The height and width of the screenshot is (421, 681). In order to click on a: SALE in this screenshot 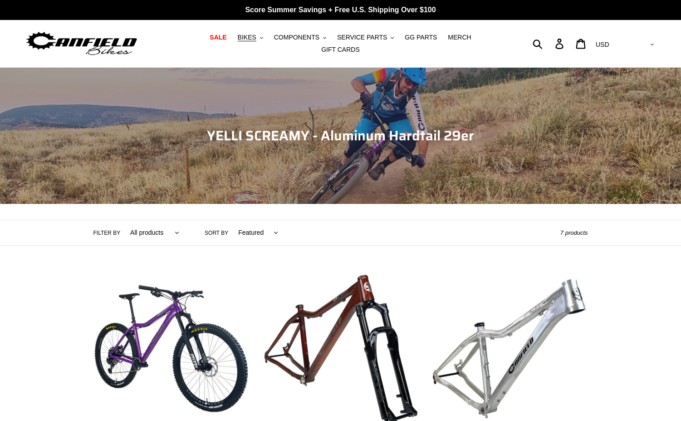, I will do `click(218, 37)`.